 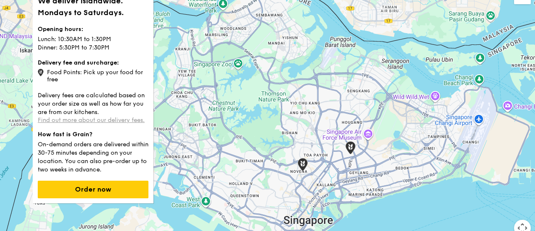 What do you see at coordinates (93, 75) in the screenshot?
I see `div: Food Points: Pick up your food for free` at bounding box center [93, 75].